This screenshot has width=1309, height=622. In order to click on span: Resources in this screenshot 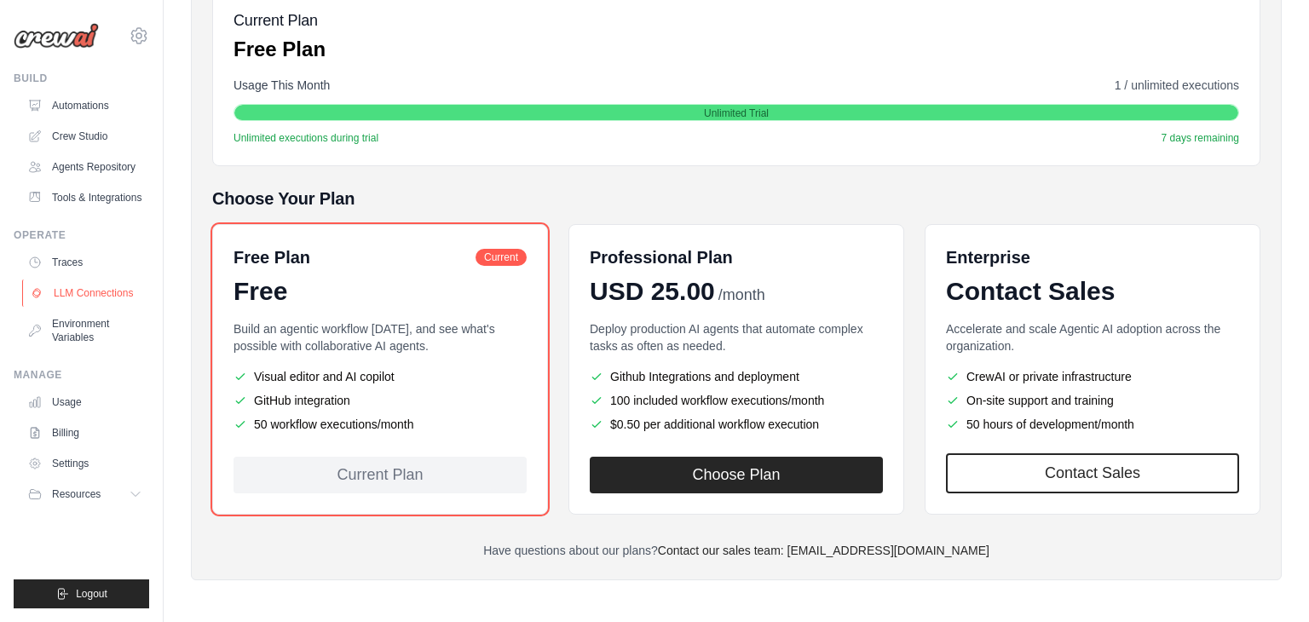, I will do `click(76, 494)`.